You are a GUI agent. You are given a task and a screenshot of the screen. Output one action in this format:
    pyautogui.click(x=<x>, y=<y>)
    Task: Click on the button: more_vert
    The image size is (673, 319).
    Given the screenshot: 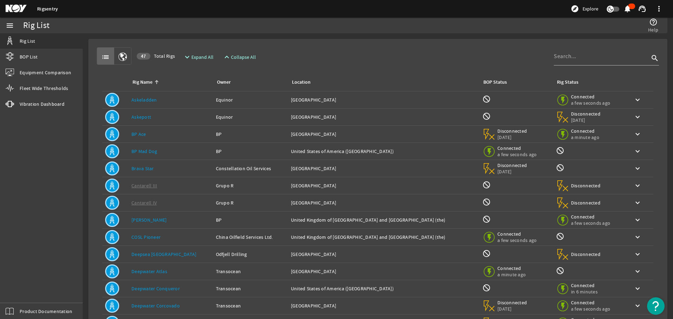 What is the action you would take?
    pyautogui.click(x=659, y=9)
    